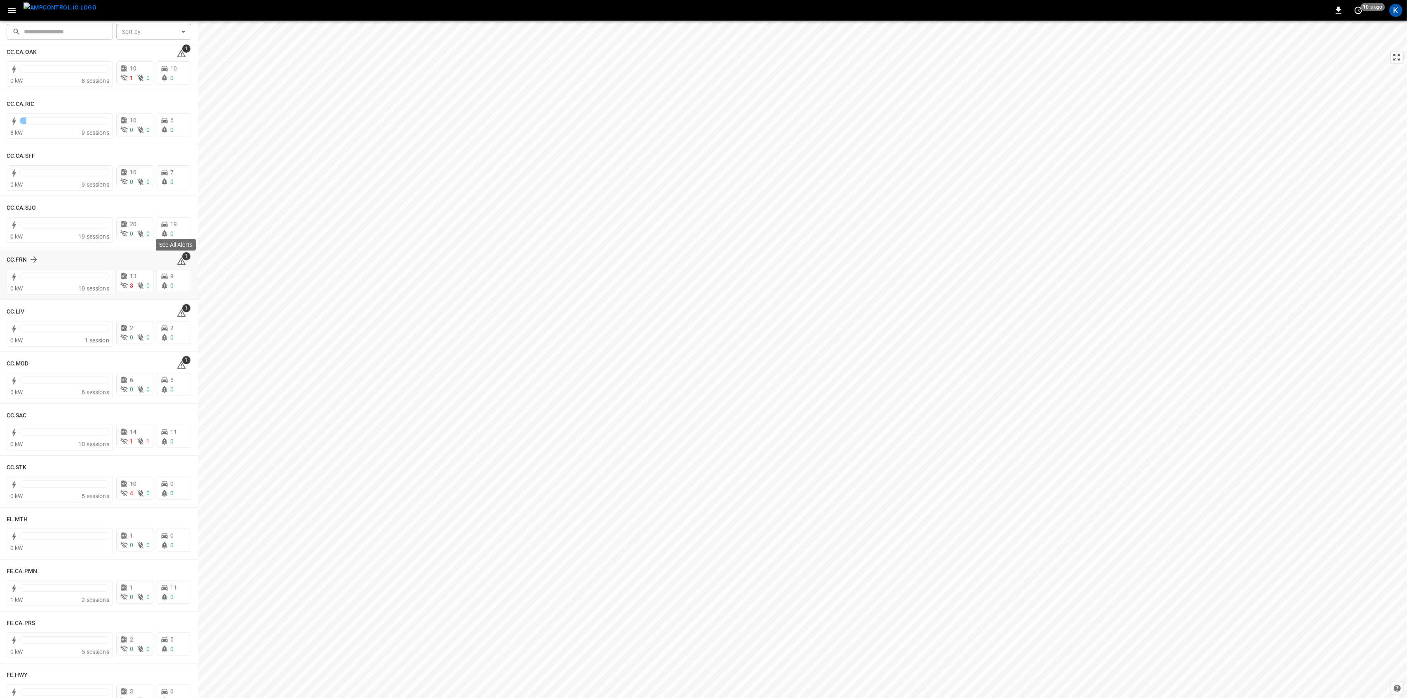 Image resolution: width=1407 pixels, height=698 pixels. I want to click on h6: CC.CA.SJO, so click(21, 208).